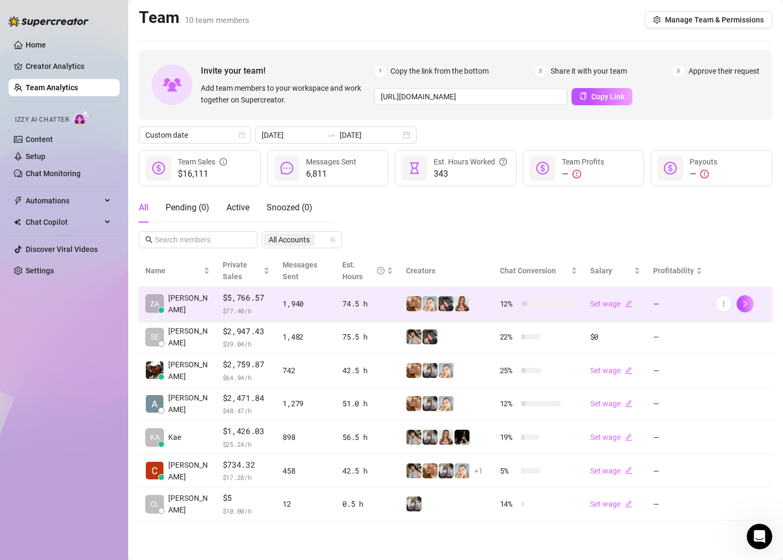 The image size is (783, 560). What do you see at coordinates (202, 162) in the screenshot?
I see `div: Team Sales` at bounding box center [202, 162].